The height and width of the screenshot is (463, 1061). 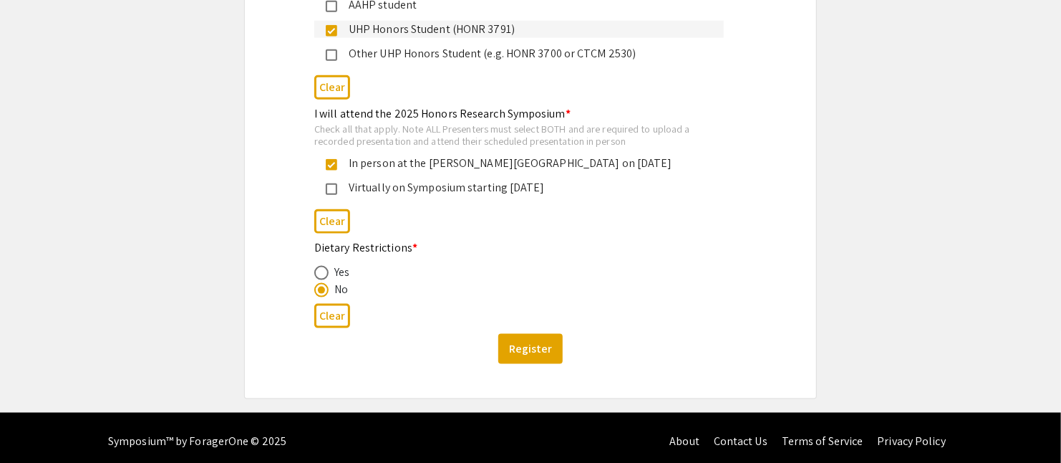 What do you see at coordinates (741, 440) in the screenshot?
I see `a: Contact Us` at bounding box center [741, 440].